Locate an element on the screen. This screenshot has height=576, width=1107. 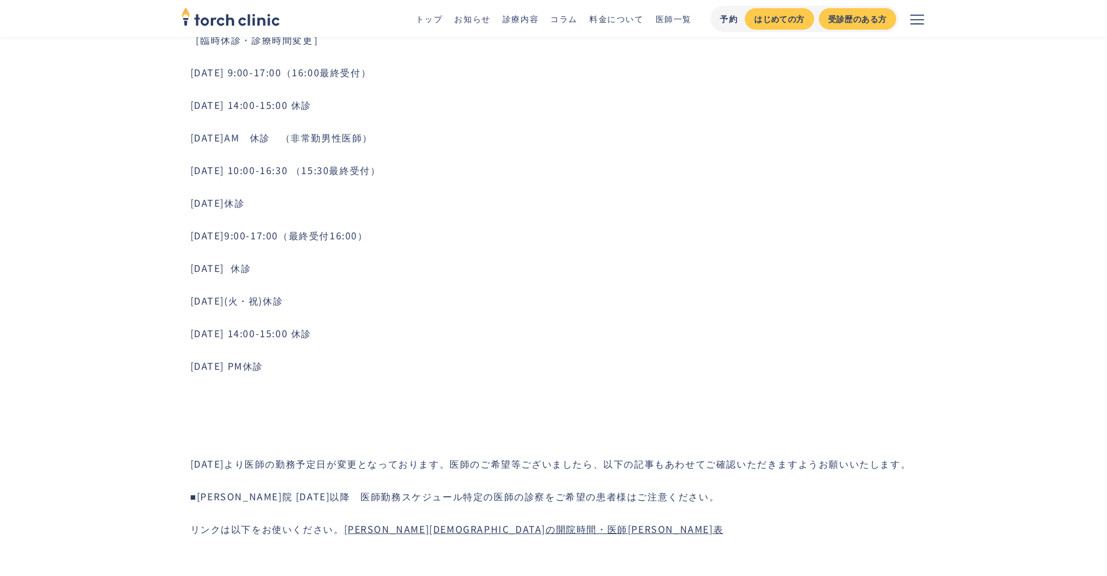
a: 診療内容 is located at coordinates (521, 19).